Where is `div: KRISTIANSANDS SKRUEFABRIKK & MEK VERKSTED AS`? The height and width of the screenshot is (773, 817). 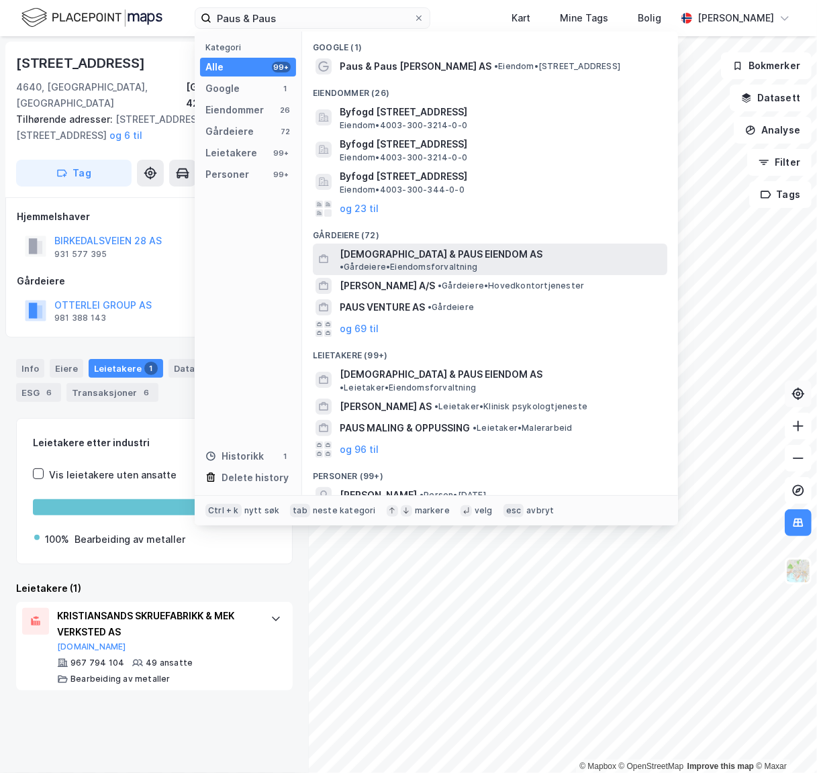
div: KRISTIANSANDS SKRUEFABRIKK & MEK VERKSTED AS is located at coordinates (157, 624).